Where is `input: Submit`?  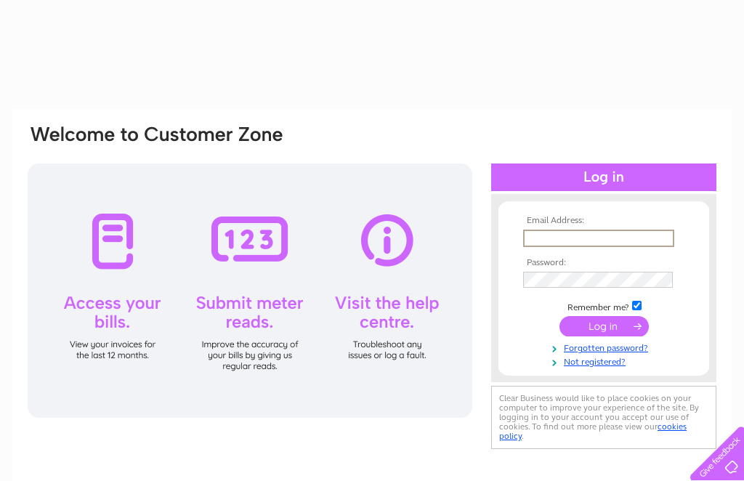
input: Submit is located at coordinates (604, 326).